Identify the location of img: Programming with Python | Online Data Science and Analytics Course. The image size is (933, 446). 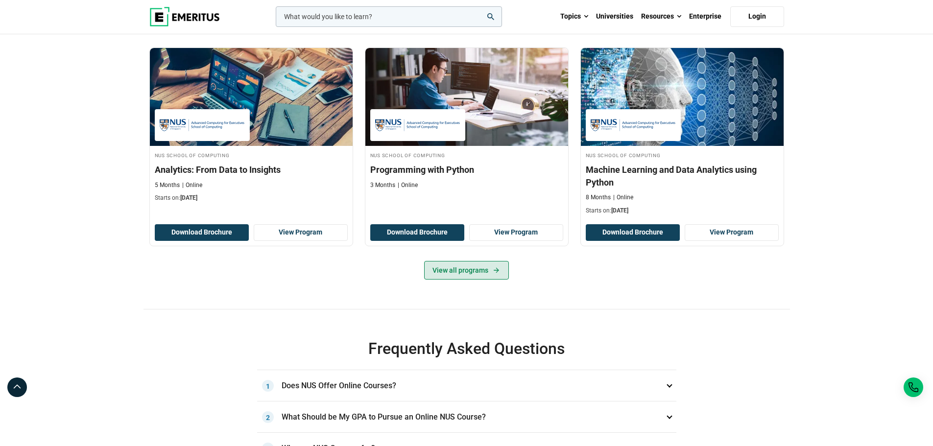
(467, 97).